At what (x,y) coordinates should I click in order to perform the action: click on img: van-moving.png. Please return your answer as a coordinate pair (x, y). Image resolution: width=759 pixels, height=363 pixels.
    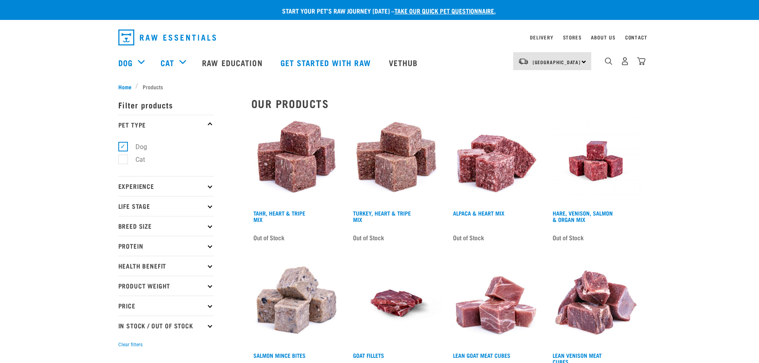
    Looking at the image, I should click on (523, 61).